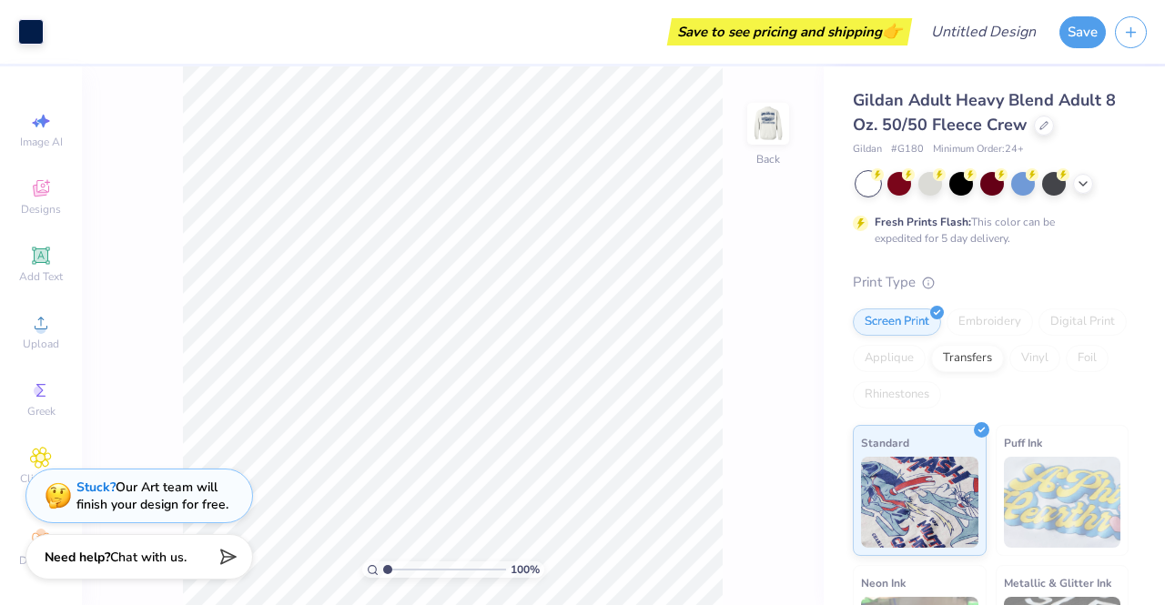  I want to click on span: Chat with us., so click(148, 557).